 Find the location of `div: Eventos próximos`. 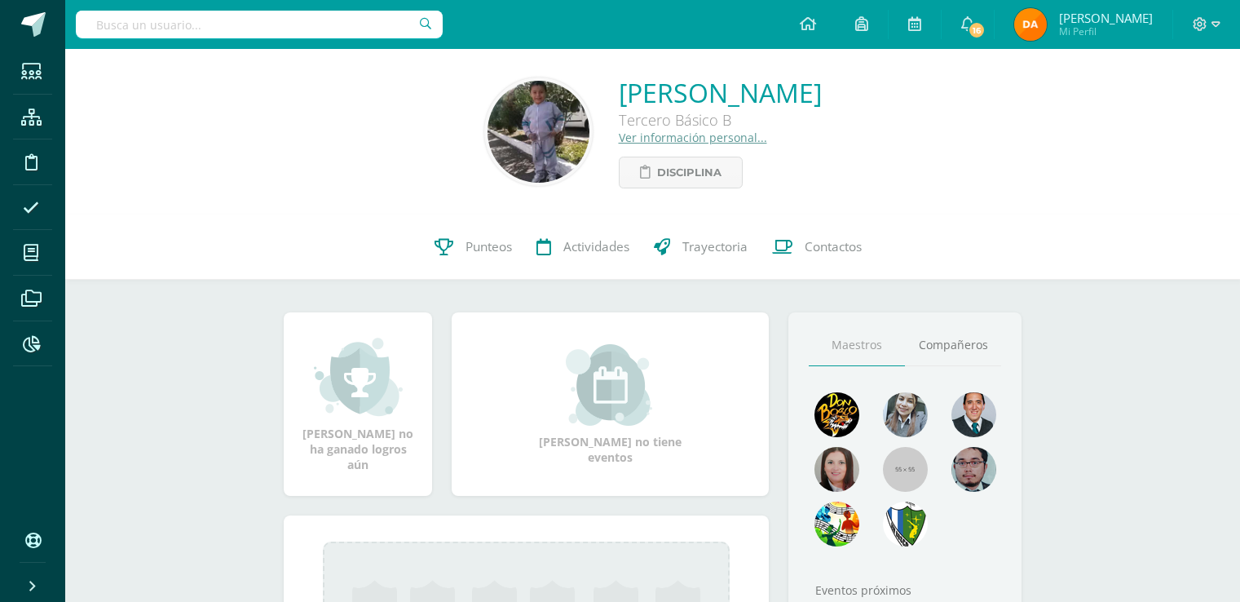

div: Eventos próximos is located at coordinates (905, 589).